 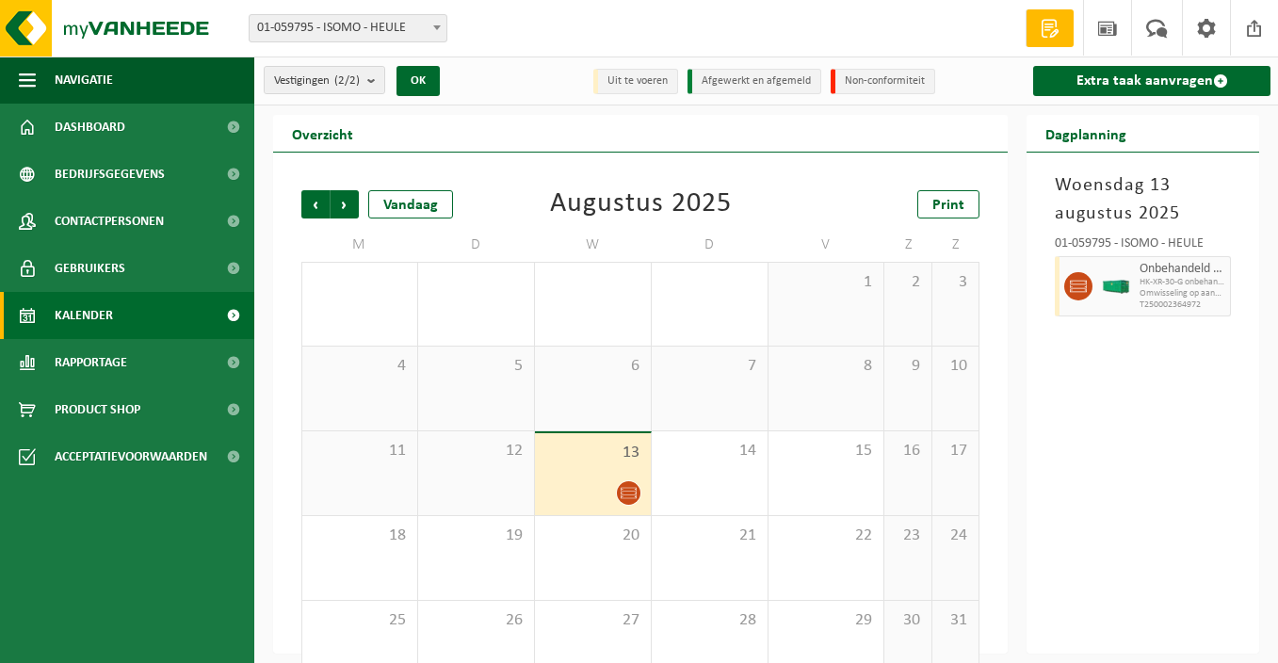 I want to click on span: 4, so click(x=360, y=366).